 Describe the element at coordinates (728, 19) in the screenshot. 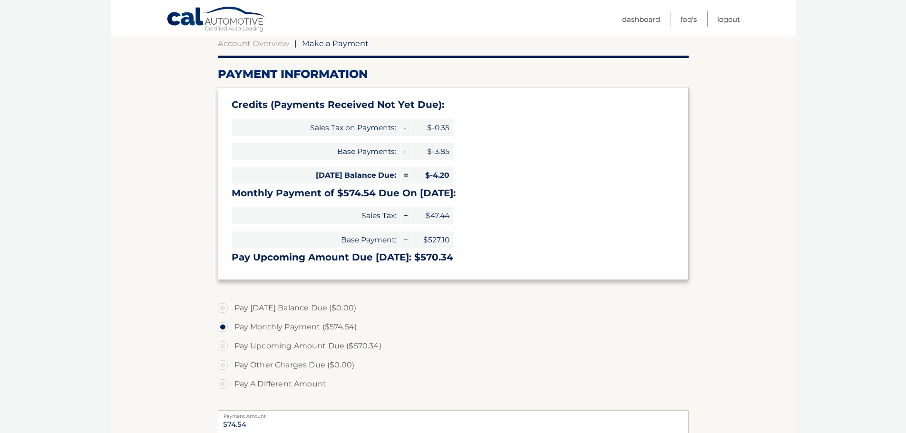

I see `a: Logout` at that location.